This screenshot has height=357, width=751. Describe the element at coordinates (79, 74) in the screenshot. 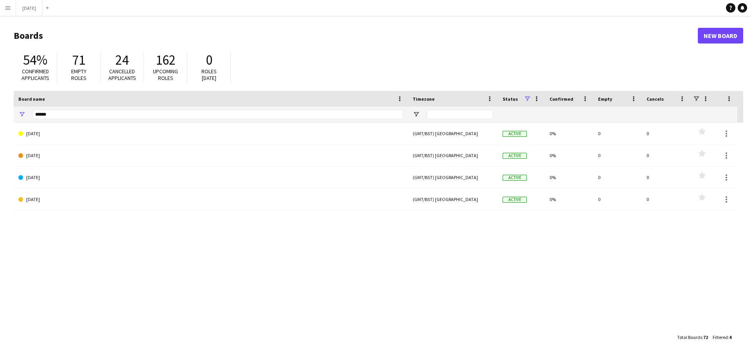

I see `span: Empty roles` at that location.